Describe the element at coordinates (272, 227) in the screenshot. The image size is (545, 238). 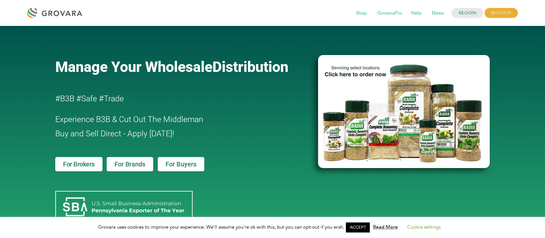
I see `span: Grovara uses cookies to improve your experience. We'll assume you're ok with this, but you can op...` at that location.